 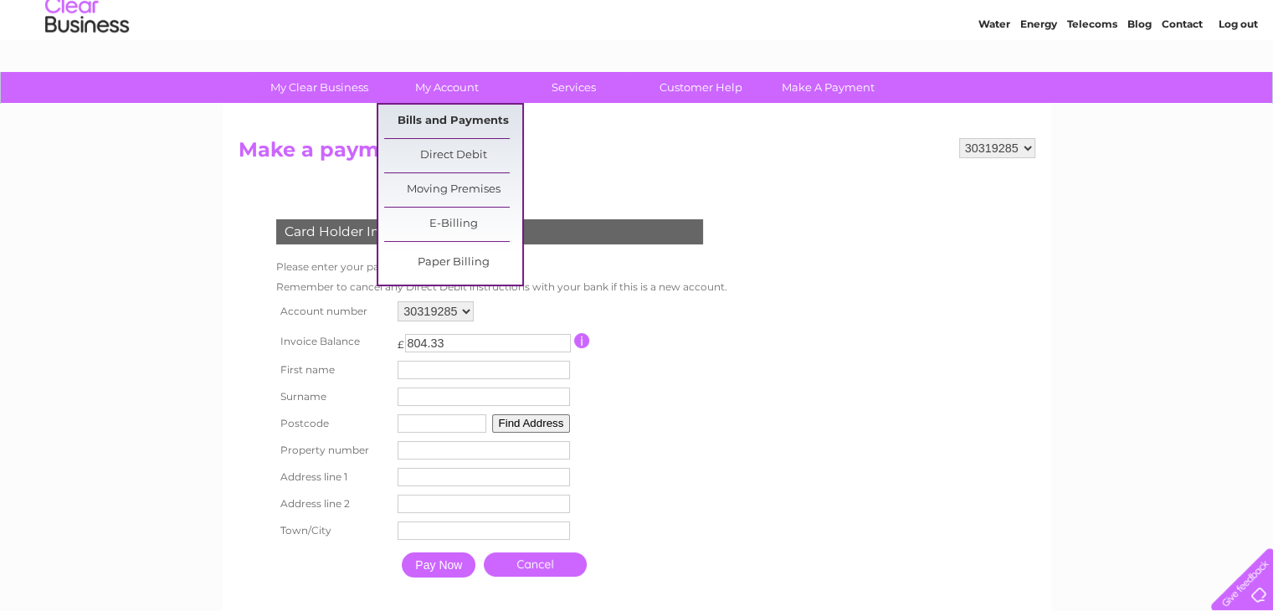 I want to click on input: Pay Now, so click(x=439, y=565).